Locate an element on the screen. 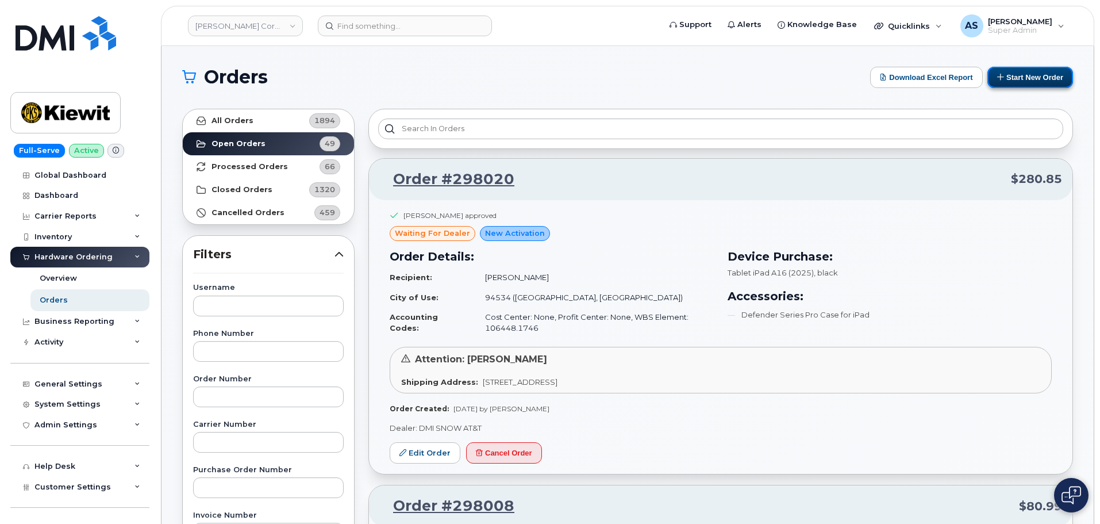  a: Order #298020 is located at coordinates (447, 179).